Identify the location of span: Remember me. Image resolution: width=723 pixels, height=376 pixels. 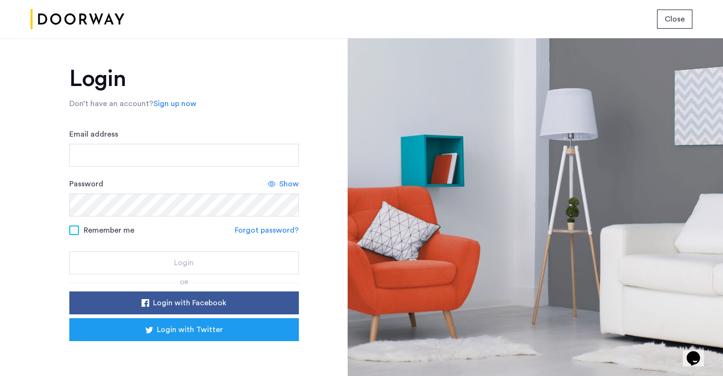
(109, 230).